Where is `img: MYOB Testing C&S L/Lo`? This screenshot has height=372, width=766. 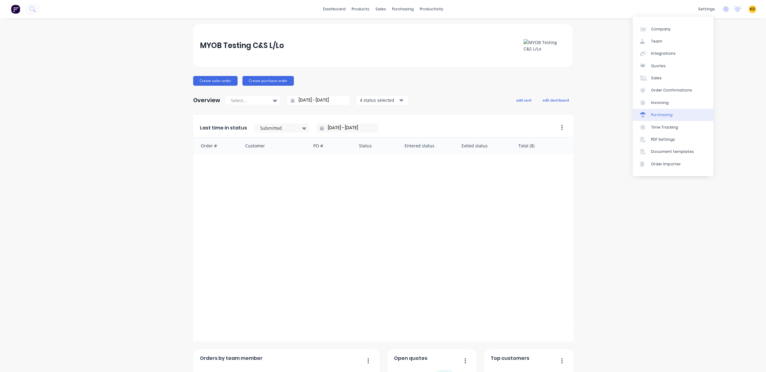 img: MYOB Testing C&S L/Lo is located at coordinates (545, 46).